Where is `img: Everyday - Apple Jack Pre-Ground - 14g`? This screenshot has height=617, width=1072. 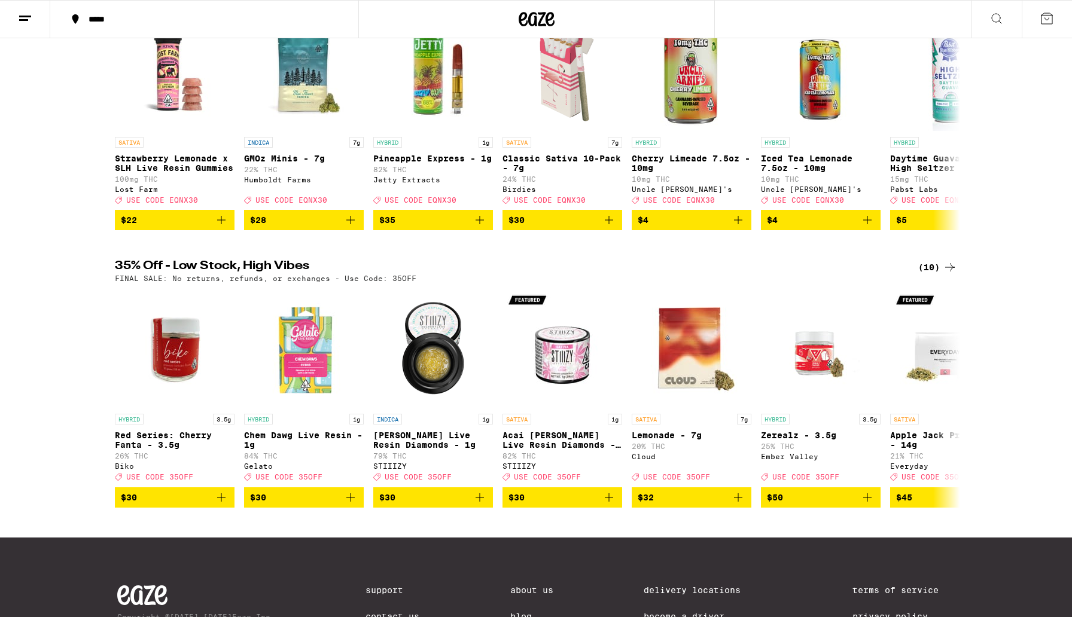 img: Everyday - Apple Jack Pre-Ground - 14g is located at coordinates (950, 348).